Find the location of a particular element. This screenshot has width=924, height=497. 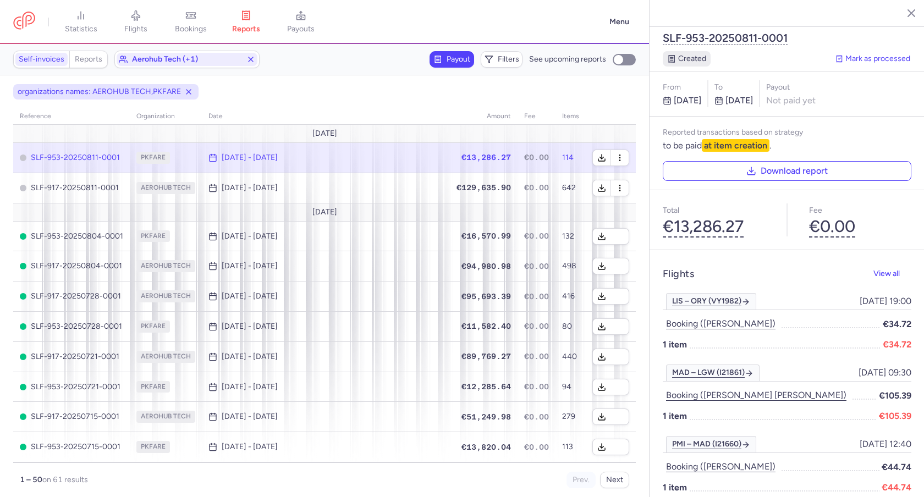

td: 642 is located at coordinates (570, 187).